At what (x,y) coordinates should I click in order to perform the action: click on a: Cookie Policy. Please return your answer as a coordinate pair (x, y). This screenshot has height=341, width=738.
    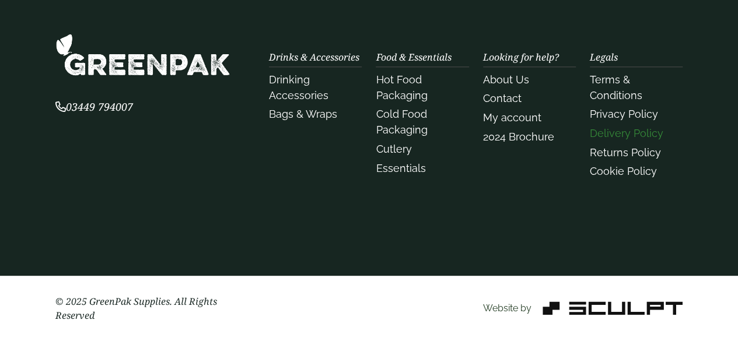
    Looking at the image, I should click on (623, 171).